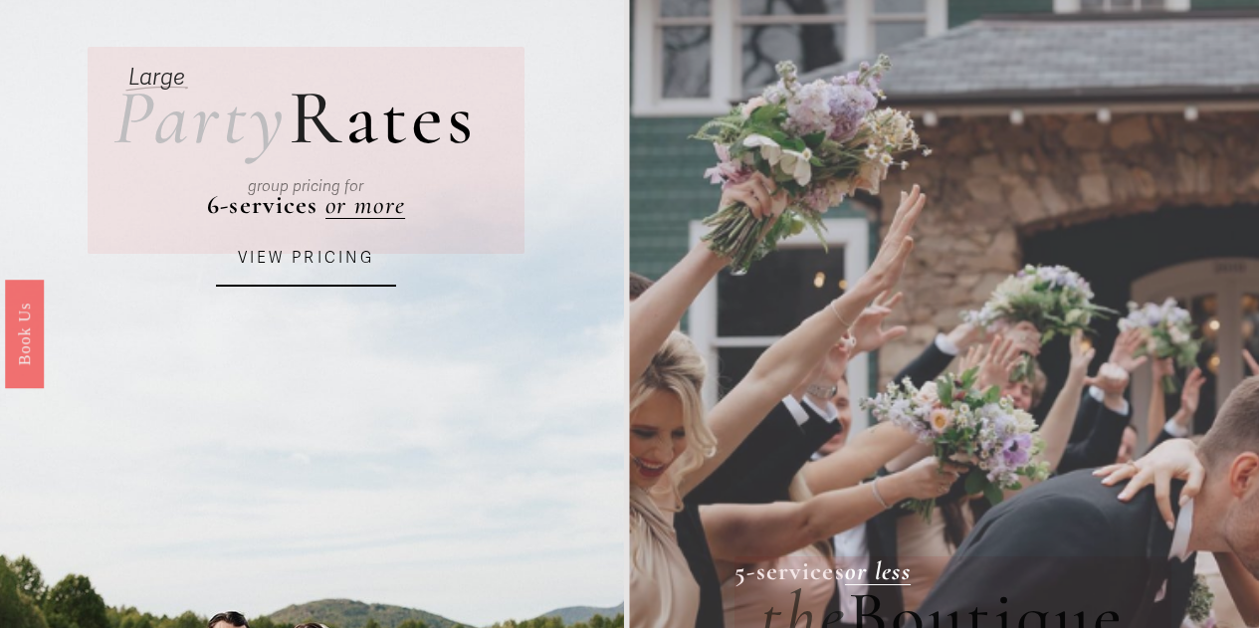  Describe the element at coordinates (878, 570) in the screenshot. I see `em: or less` at that location.